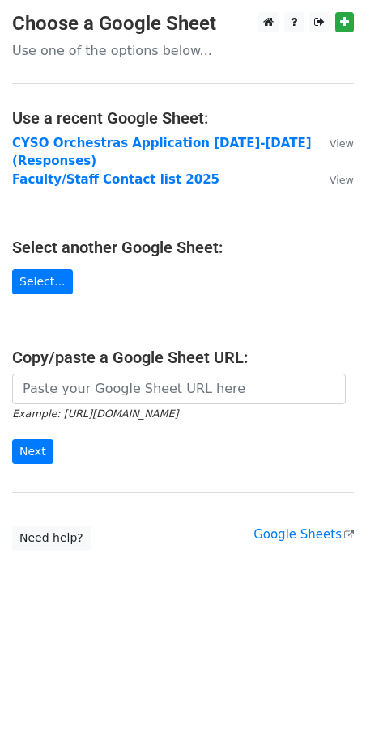 The height and width of the screenshot is (756, 366). What do you see at coordinates (183, 23) in the screenshot?
I see `h3: Choose a Google Sheet` at bounding box center [183, 23].